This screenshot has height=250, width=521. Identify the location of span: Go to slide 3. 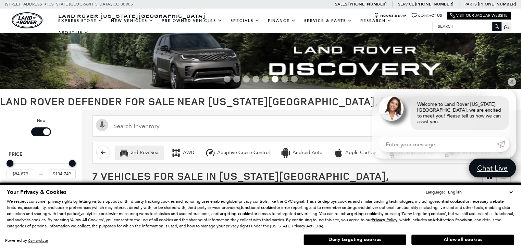
(246, 79).